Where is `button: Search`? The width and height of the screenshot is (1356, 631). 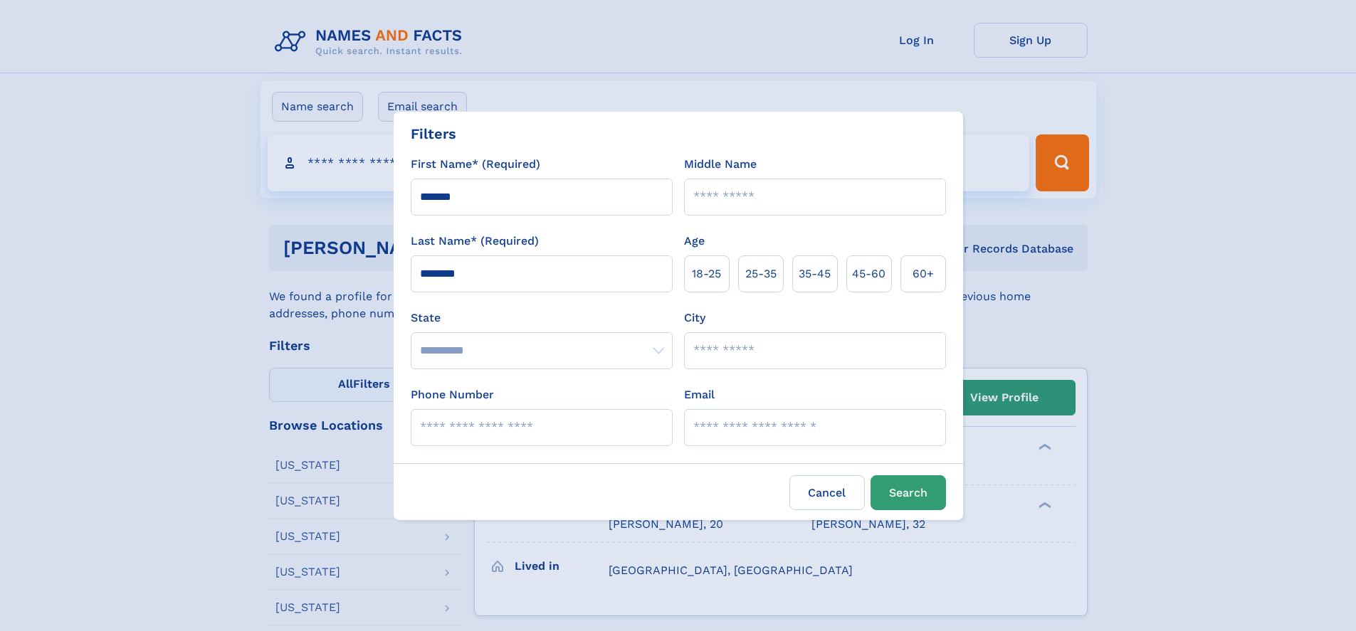 button: Search is located at coordinates (908, 492).